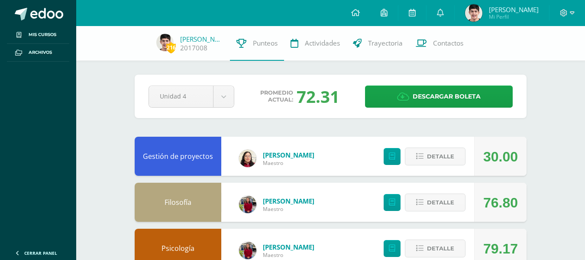 The image size is (585, 260). I want to click on a: Mis cursos, so click(38, 35).